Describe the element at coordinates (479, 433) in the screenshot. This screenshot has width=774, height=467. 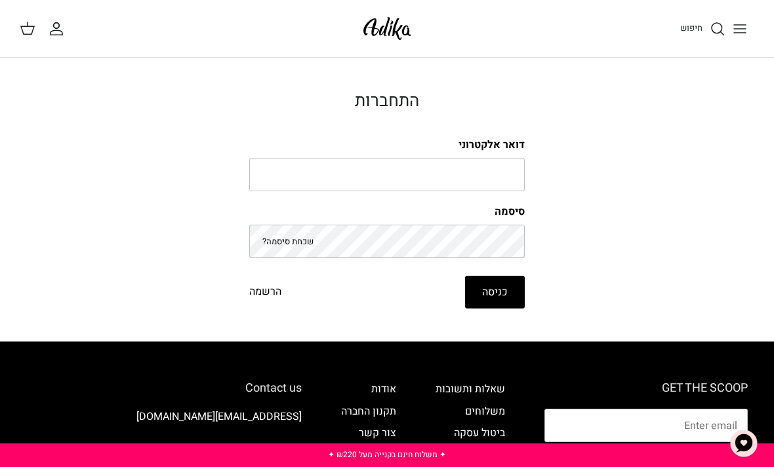
I see `a: ביטול עסקה` at that location.